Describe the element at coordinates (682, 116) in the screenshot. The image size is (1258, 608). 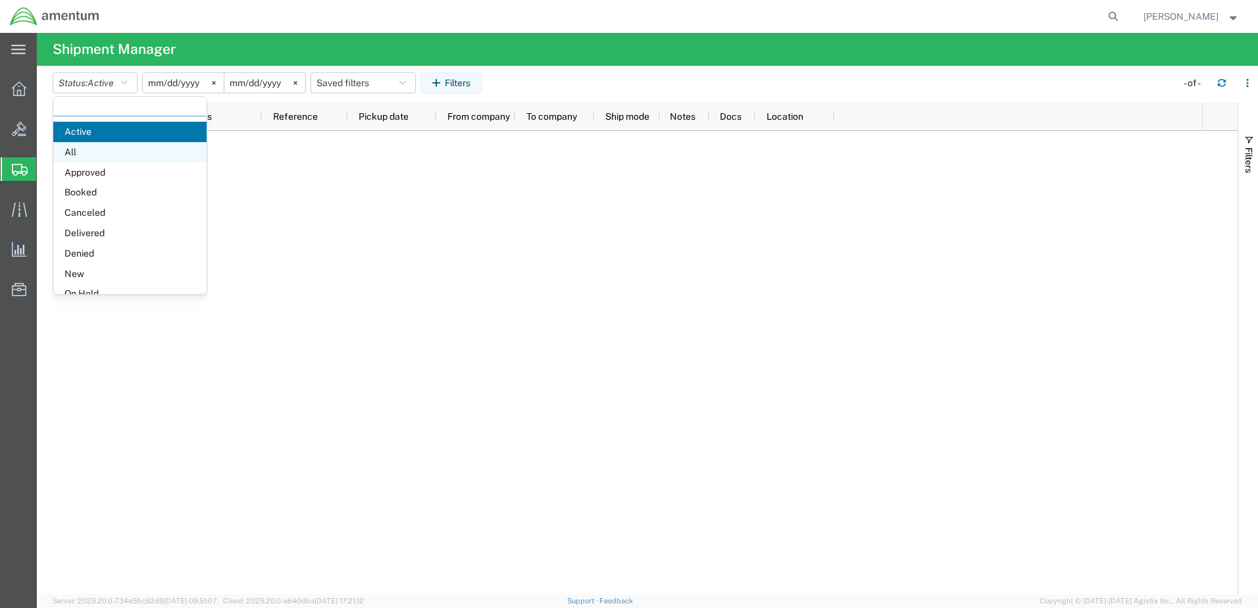
I see `span: Notes` at that location.